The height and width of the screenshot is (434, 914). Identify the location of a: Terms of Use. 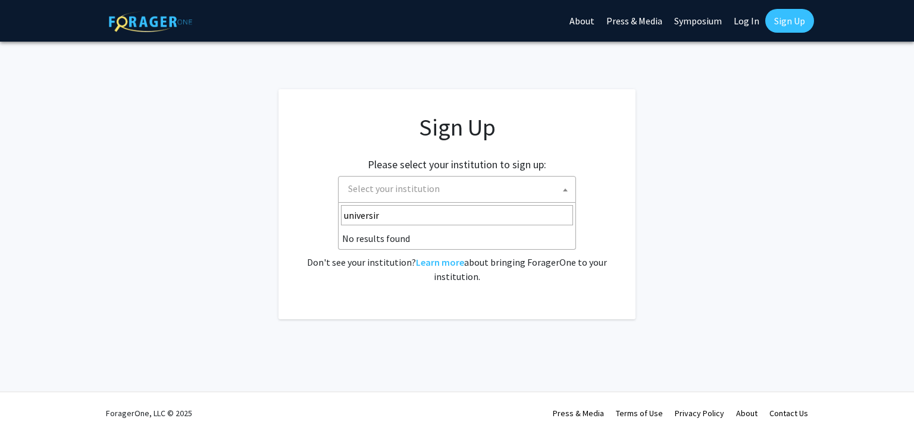
(639, 413).